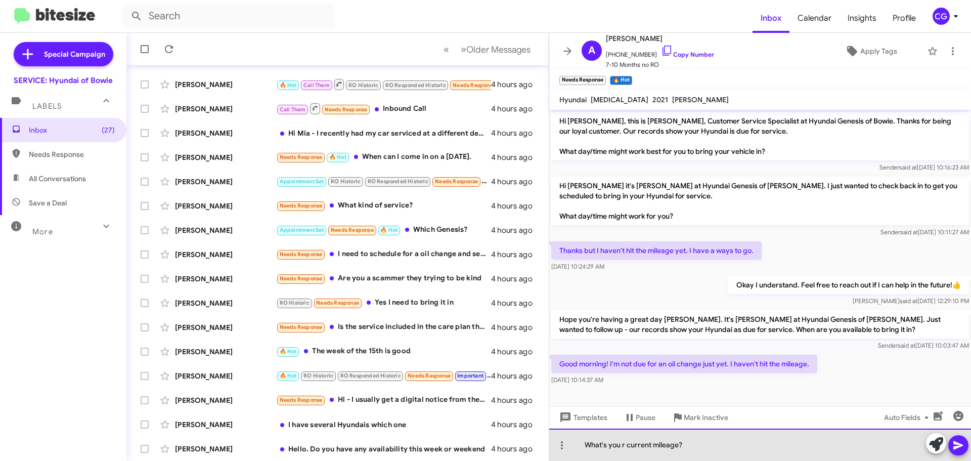 This screenshot has width=971, height=461. I want to click on div: Which Genesis?, so click(383, 230).